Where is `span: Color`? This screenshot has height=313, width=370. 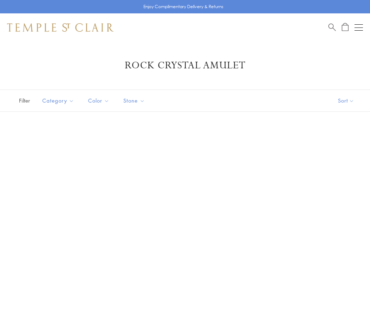 span: Color is located at coordinates (99, 101).